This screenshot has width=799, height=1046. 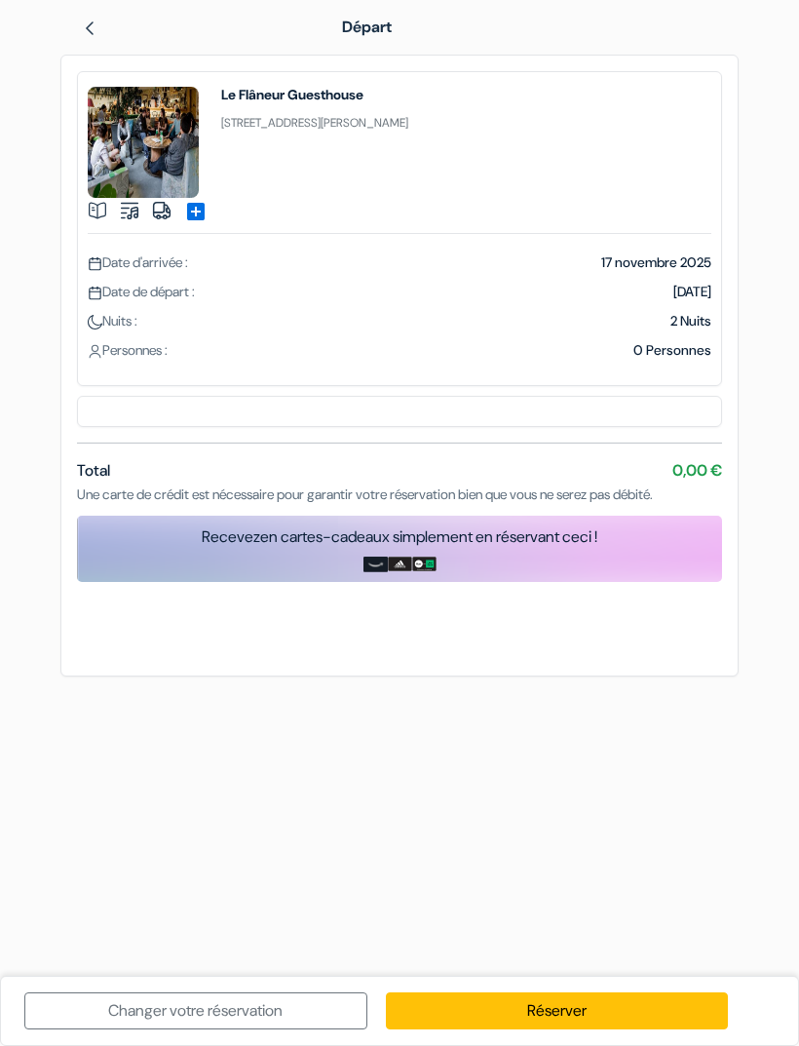 I want to click on img: music.svg, so click(x=130, y=211).